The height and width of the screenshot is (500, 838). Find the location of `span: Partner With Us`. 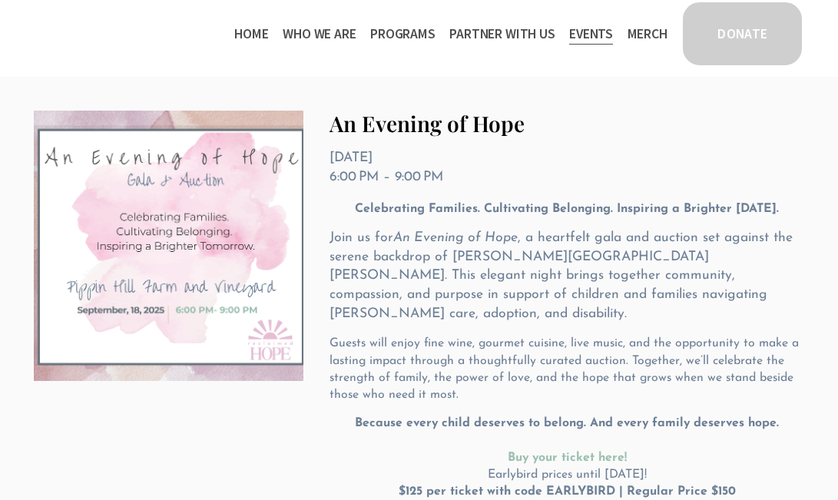

span: Partner With Us is located at coordinates (502, 34).